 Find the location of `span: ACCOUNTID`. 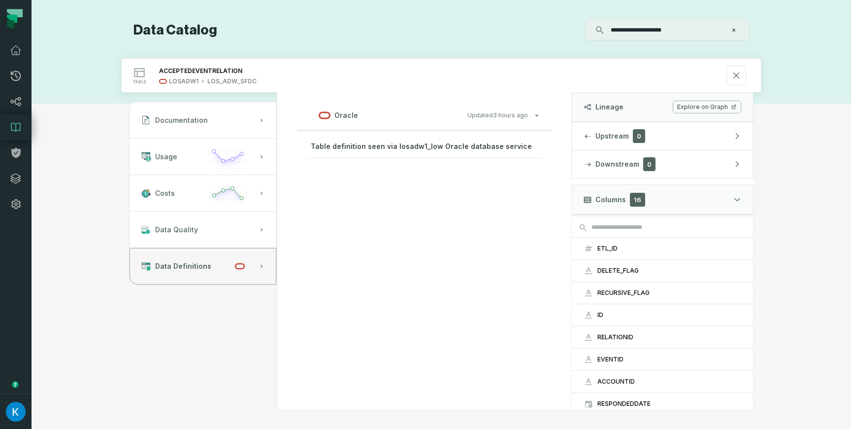

span: ACCOUNTID is located at coordinates (670, 381).